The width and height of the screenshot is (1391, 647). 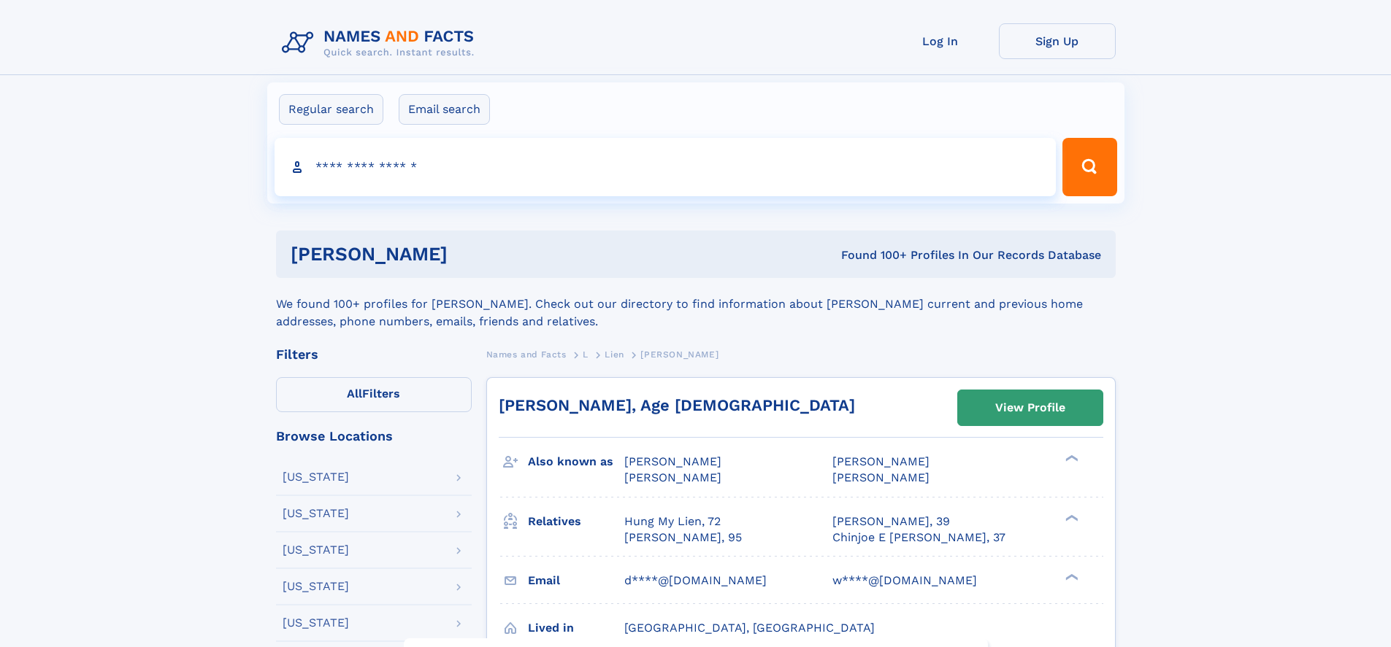 What do you see at coordinates (1030, 408) in the screenshot?
I see `div: View Profile` at bounding box center [1030, 408].